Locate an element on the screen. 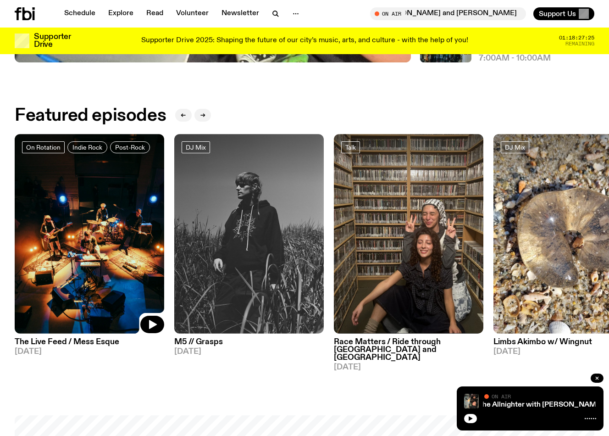 The width and height of the screenshot is (609, 436). span: 7:00am - 10:00am is located at coordinates (515, 58).